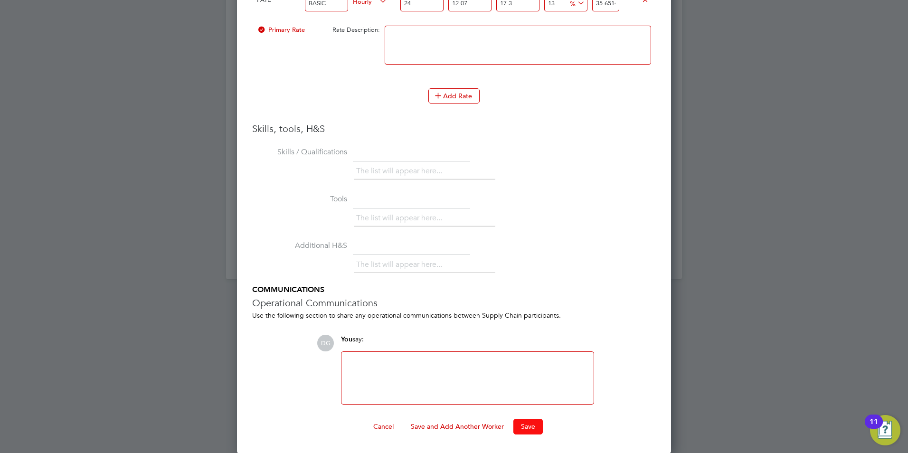 The image size is (908, 453). What do you see at coordinates (454, 290) in the screenshot?
I see `h5: COMMUNICATIONS` at bounding box center [454, 290].